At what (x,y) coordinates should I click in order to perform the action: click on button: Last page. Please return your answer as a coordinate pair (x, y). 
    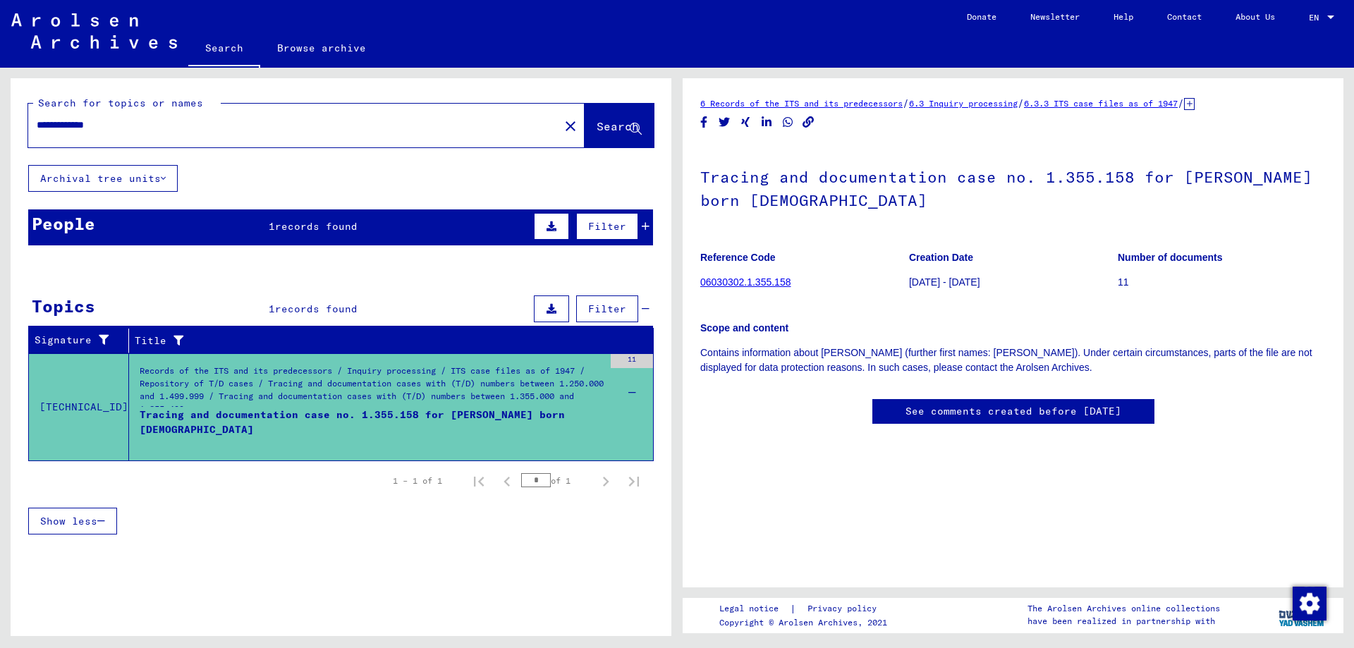
    Looking at the image, I should click on (634, 481).